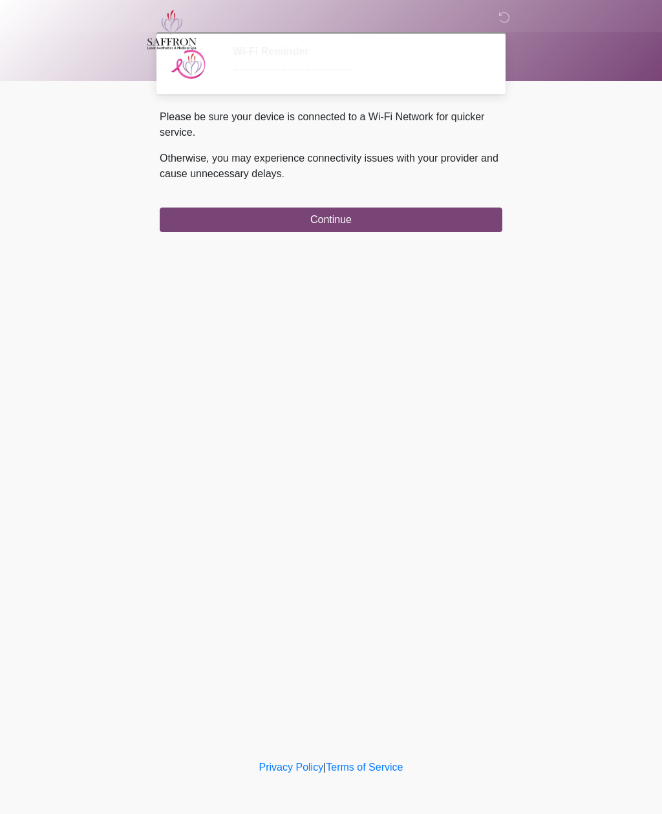  Describe the element at coordinates (292, 767) in the screenshot. I see `a: Privacy Policy` at that location.